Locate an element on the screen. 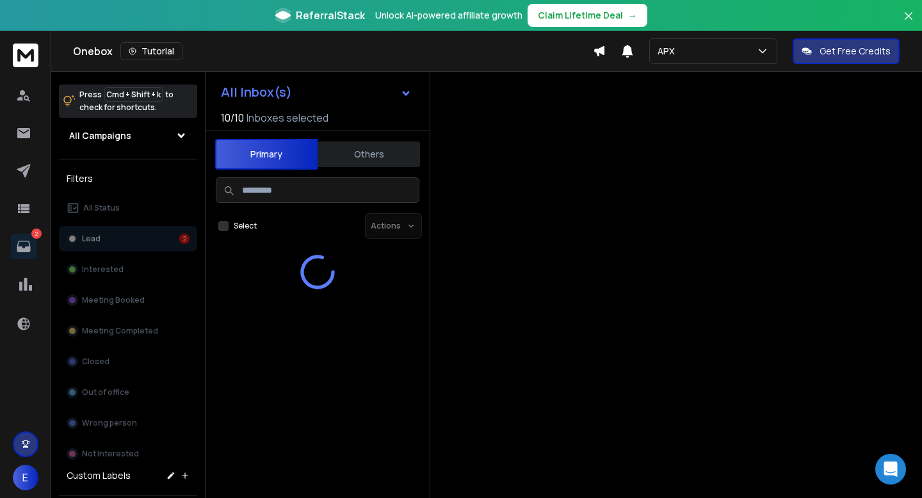 Image resolution: width=922 pixels, height=498 pixels. button: Close banner is located at coordinates (909, 23).